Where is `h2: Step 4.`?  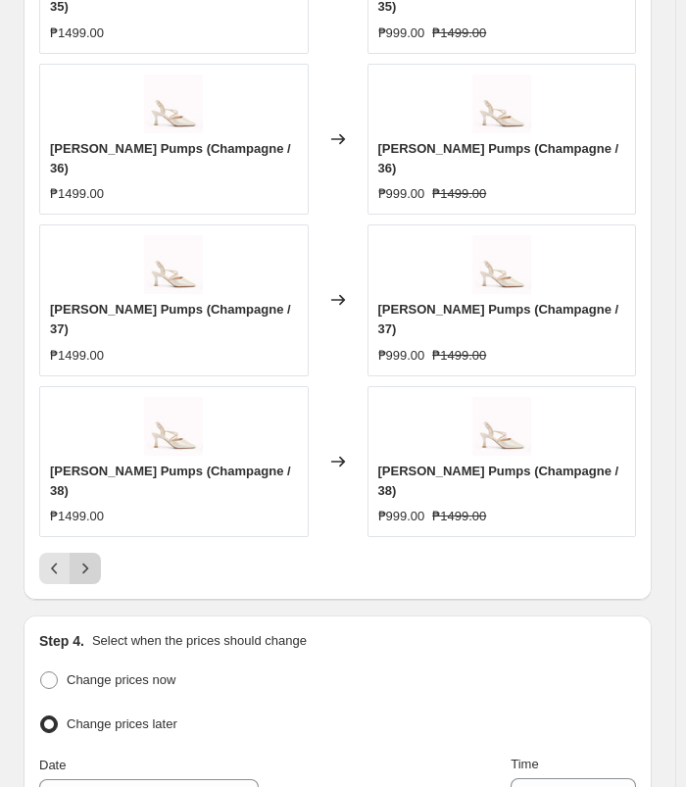
h2: Step 4. is located at coordinates (62, 641).